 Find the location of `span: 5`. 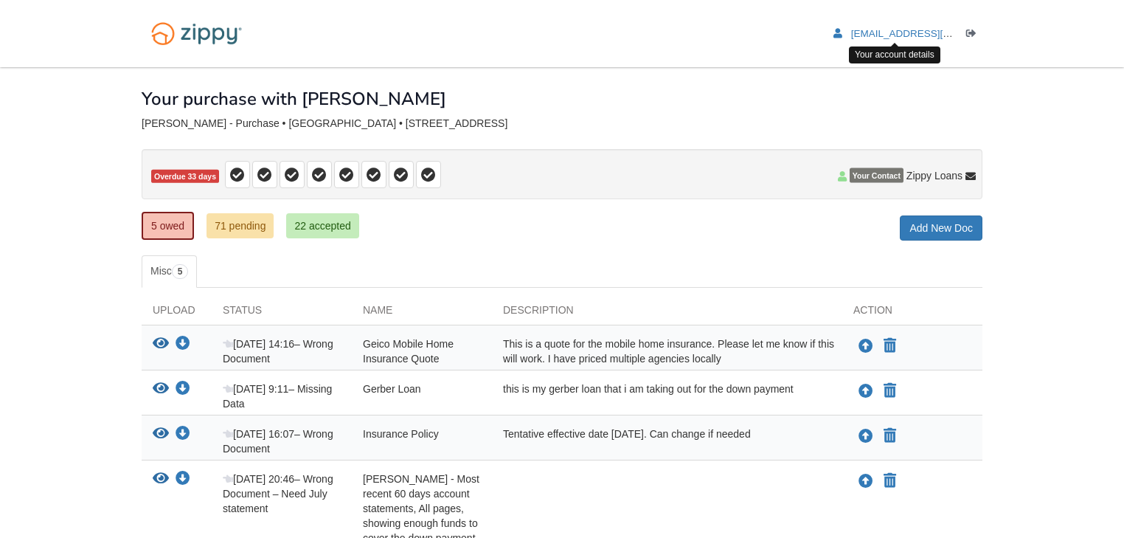

span: 5 is located at coordinates (180, 271).